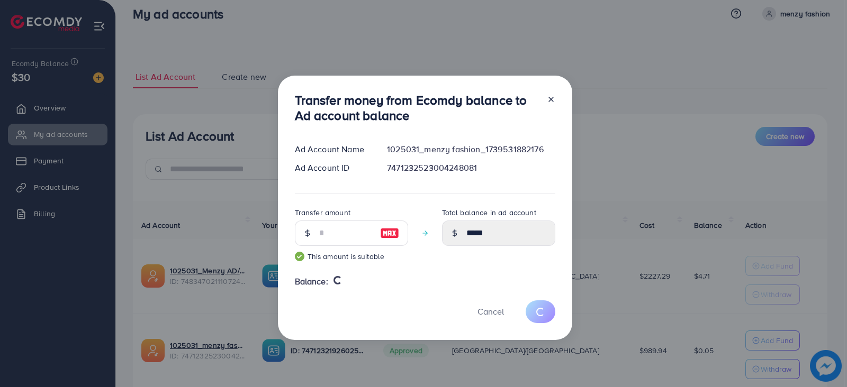  Describe the element at coordinates (470, 149) in the screenshot. I see `div: 1025031_menzy fashion_1739531882176` at that location.